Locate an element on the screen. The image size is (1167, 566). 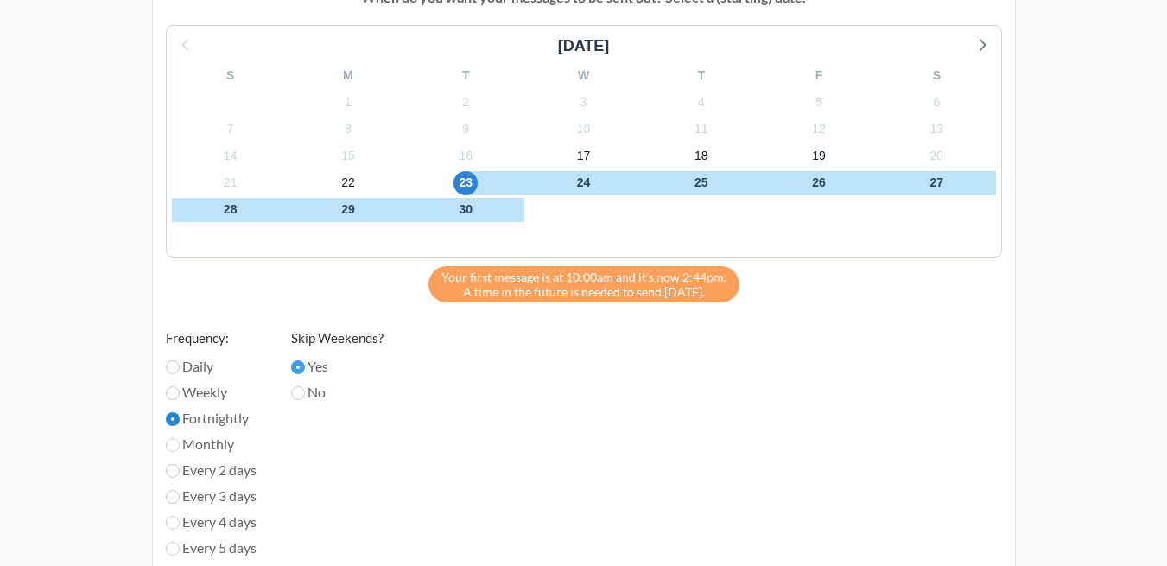
span: Friday, October 10, 2025 is located at coordinates (583, 129).